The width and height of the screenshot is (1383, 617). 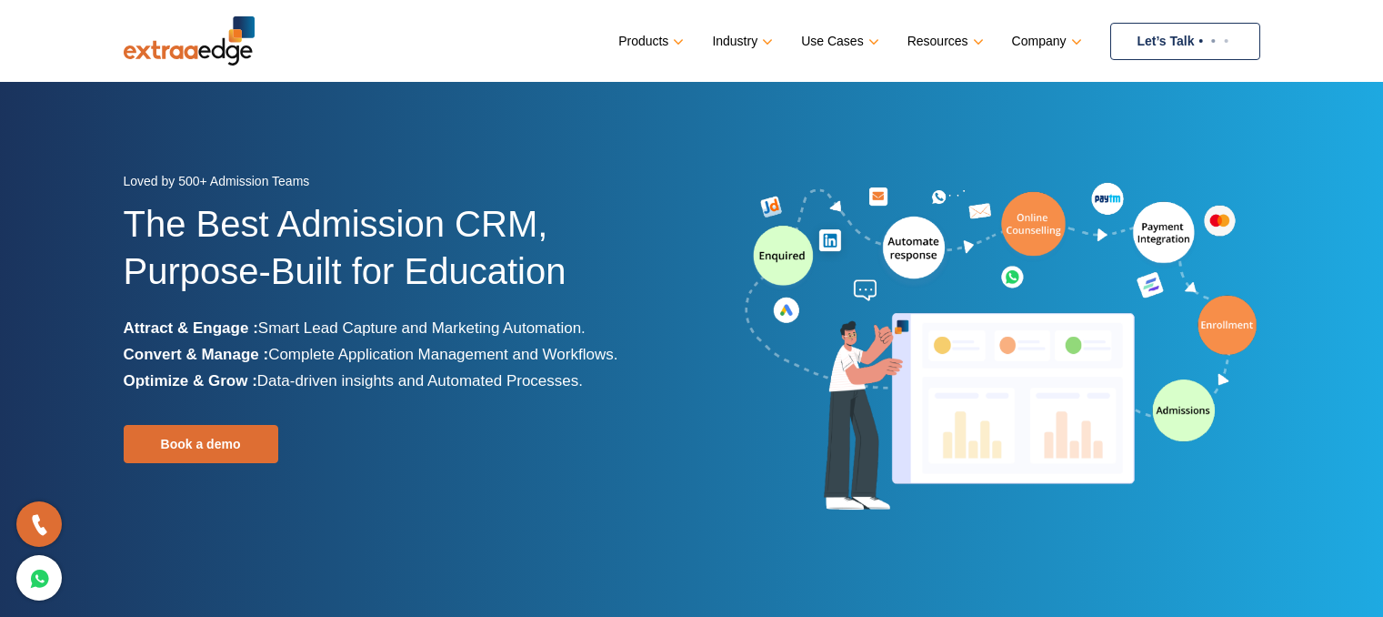 I want to click on span: Complete Application Management and Workflows., so click(x=443, y=354).